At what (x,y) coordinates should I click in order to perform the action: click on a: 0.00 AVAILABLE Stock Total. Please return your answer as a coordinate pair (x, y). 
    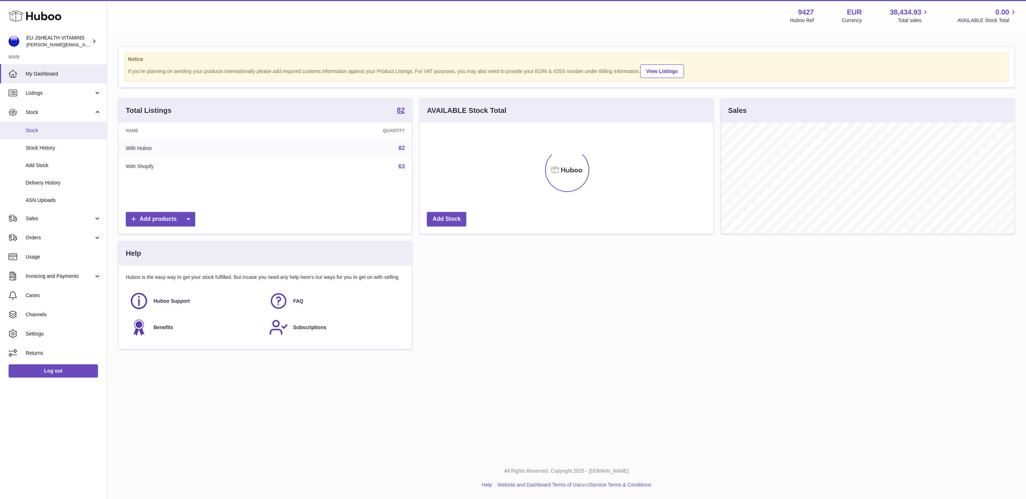
    Looking at the image, I should click on (987, 16).